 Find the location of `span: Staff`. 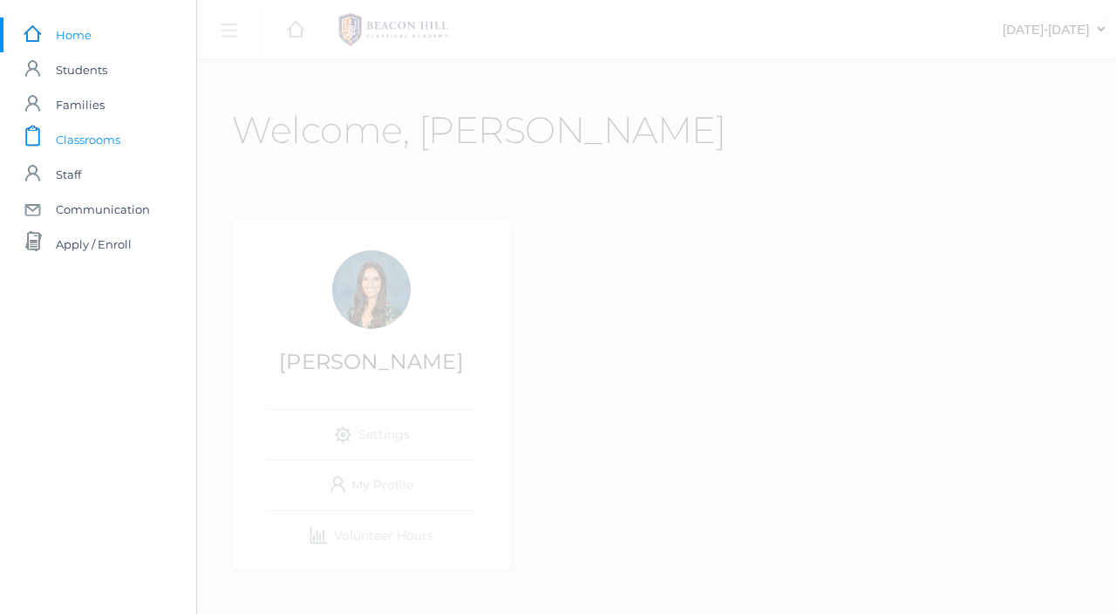

span: Staff is located at coordinates (68, 174).